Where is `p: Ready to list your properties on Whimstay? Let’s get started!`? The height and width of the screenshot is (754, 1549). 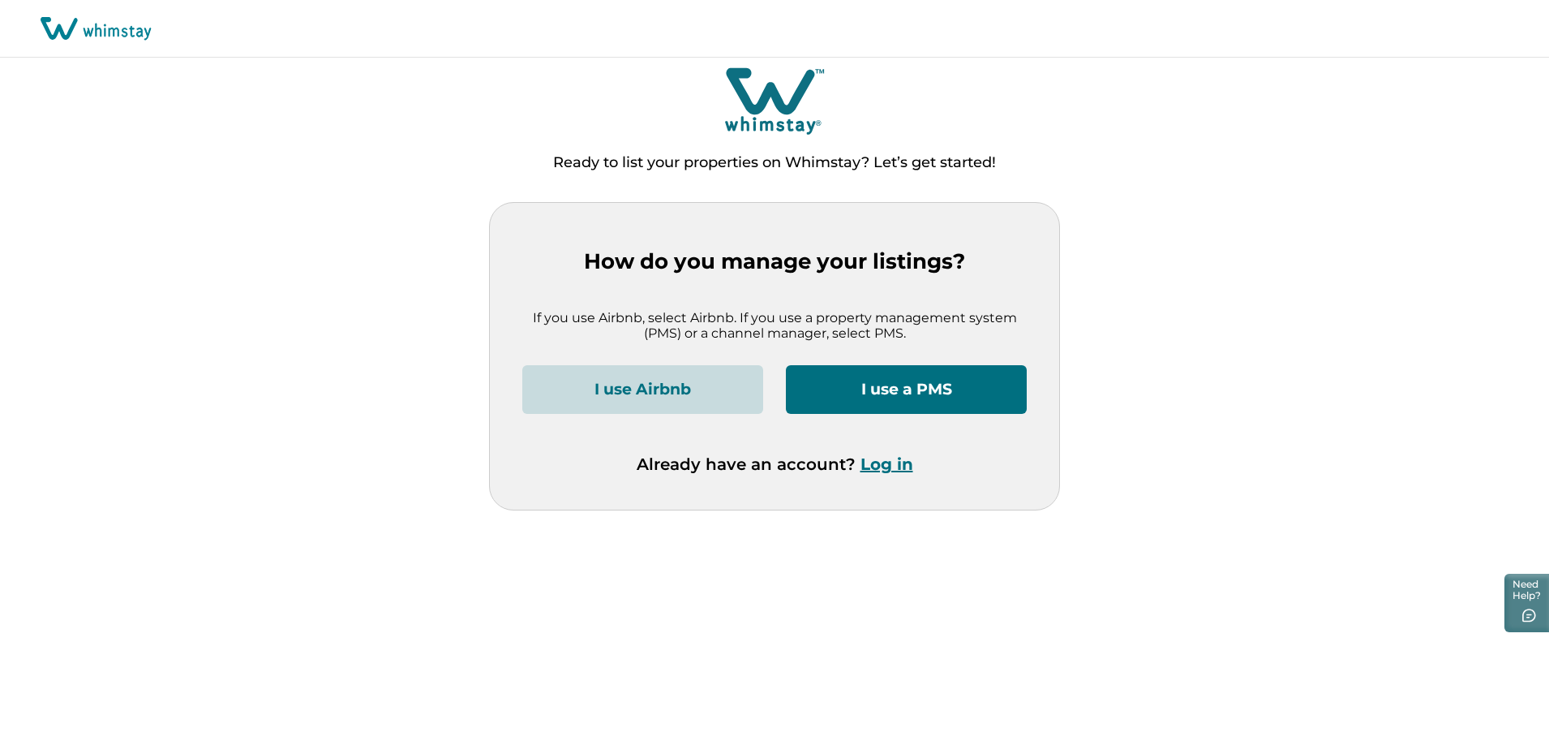 p: Ready to list your properties on Whimstay? Let’s get started! is located at coordinates (775, 163).